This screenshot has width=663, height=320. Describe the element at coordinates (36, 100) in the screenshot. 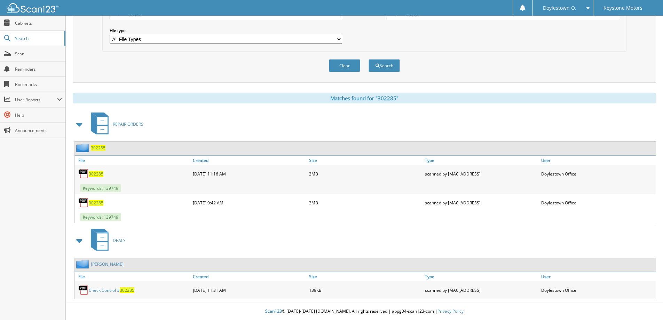

I see `span: User Reports` at that location.